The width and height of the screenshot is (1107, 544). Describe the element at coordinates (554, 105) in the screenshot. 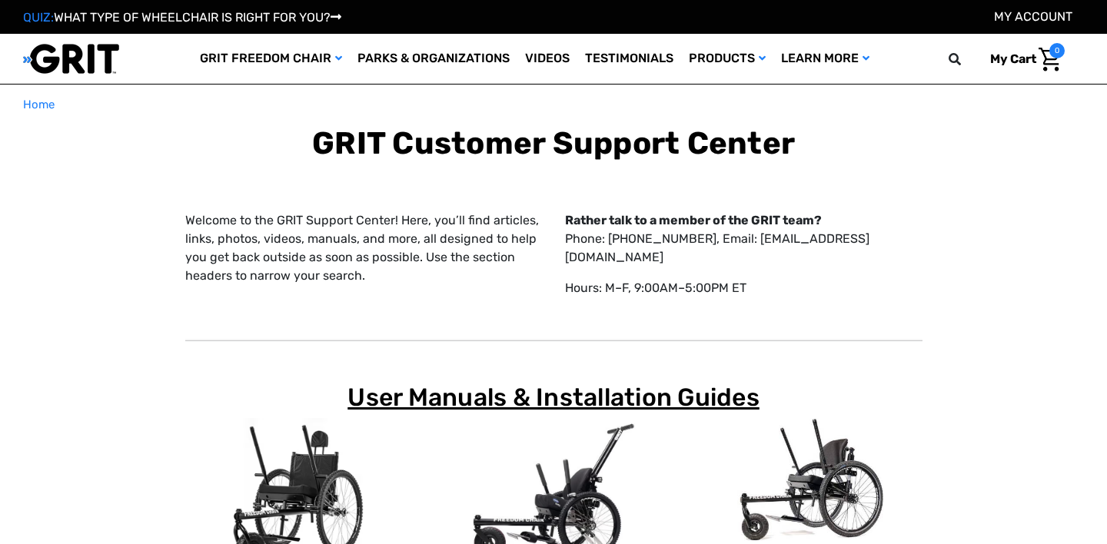

I see `nav: Breadcrumb` at that location.